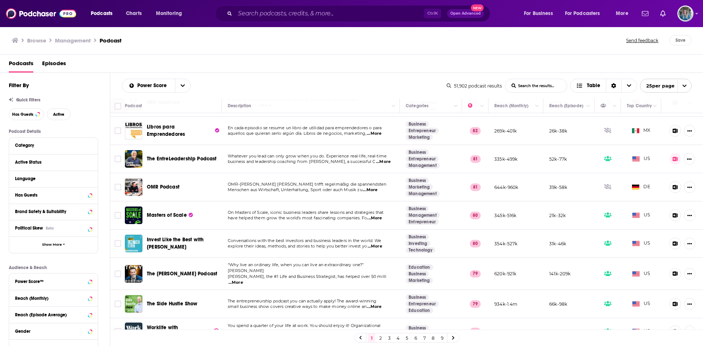 Image resolution: width=703 pixels, height=346 pixels. I want to click on p: 82, so click(475, 131).